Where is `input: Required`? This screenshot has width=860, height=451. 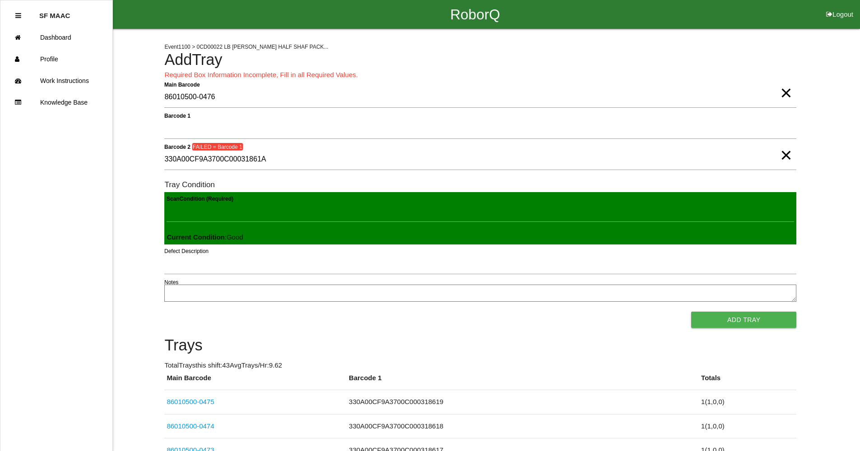 input: Required is located at coordinates (480, 97).